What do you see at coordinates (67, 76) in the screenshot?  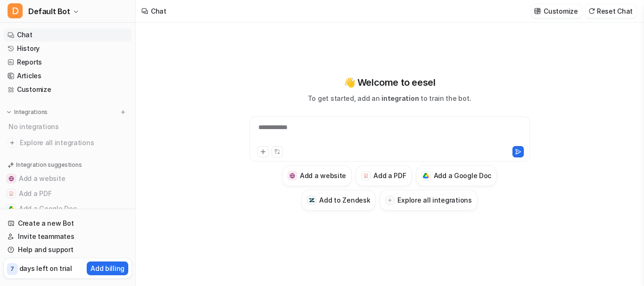 I see `a: Articles` at bounding box center [67, 76].